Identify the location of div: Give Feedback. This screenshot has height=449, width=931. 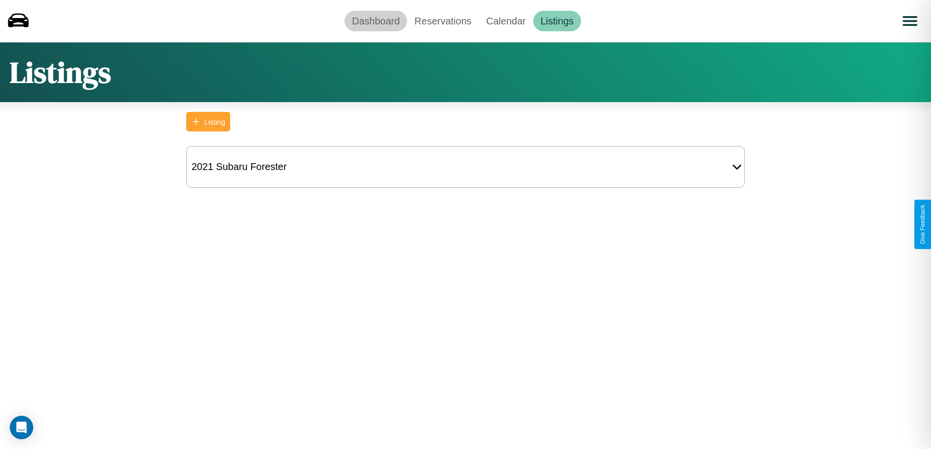
(922, 224).